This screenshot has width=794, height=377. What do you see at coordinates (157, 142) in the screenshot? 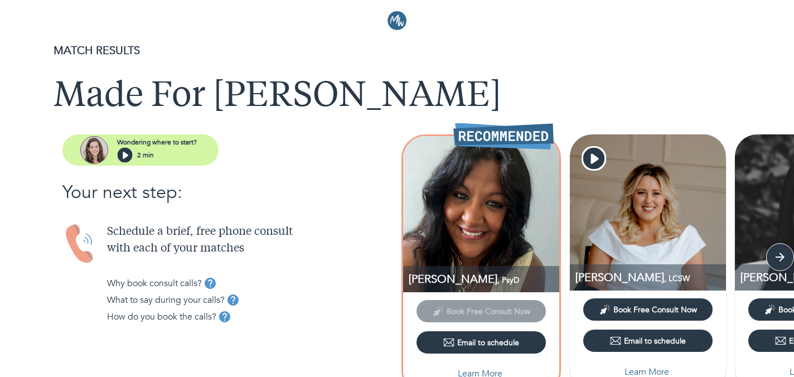
I see `p: Wondering where to start?` at bounding box center [157, 142].